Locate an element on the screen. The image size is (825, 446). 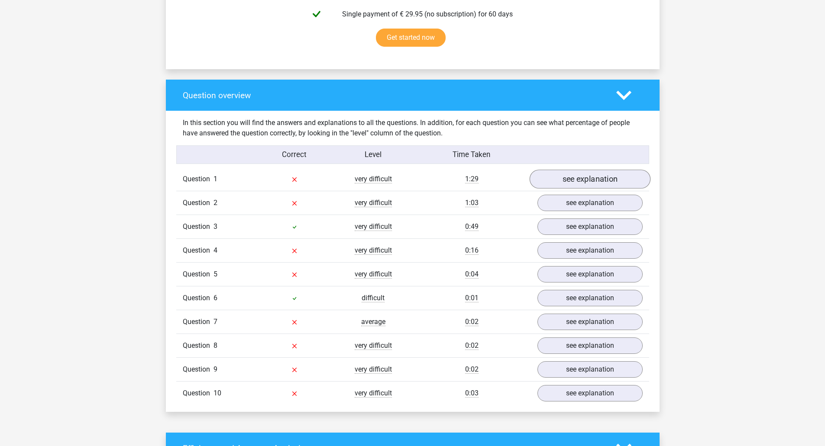
span: 10 is located at coordinates (217, 393).